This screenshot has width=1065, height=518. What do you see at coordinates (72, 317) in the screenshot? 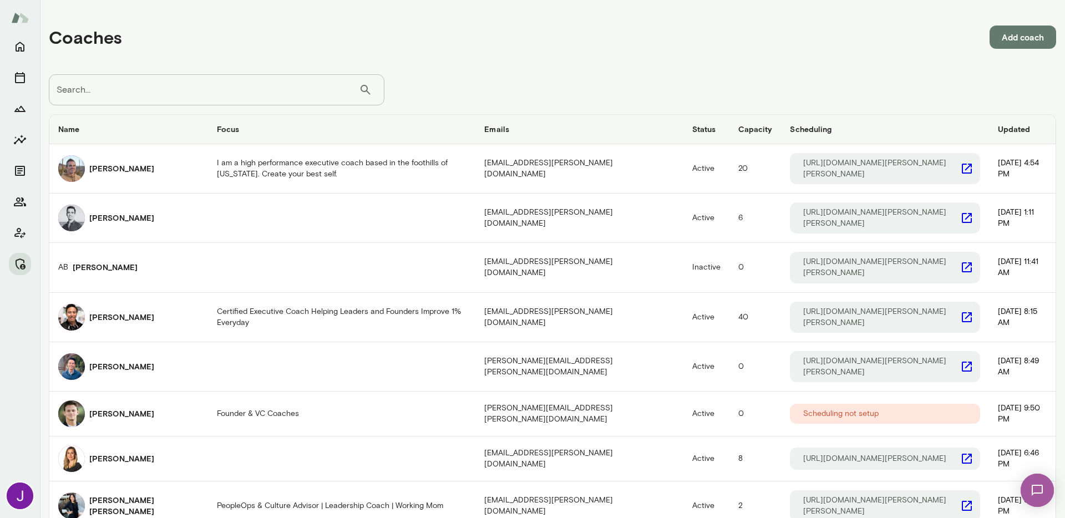
I see `img: Albert Villarde` at bounding box center [72, 317].